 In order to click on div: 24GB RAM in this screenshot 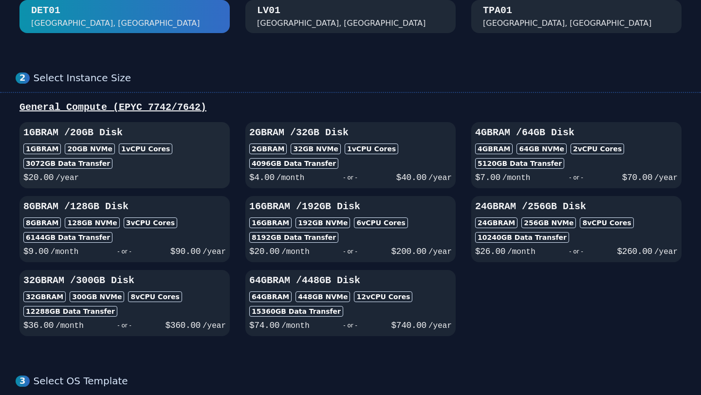, I will do `click(496, 223)`.